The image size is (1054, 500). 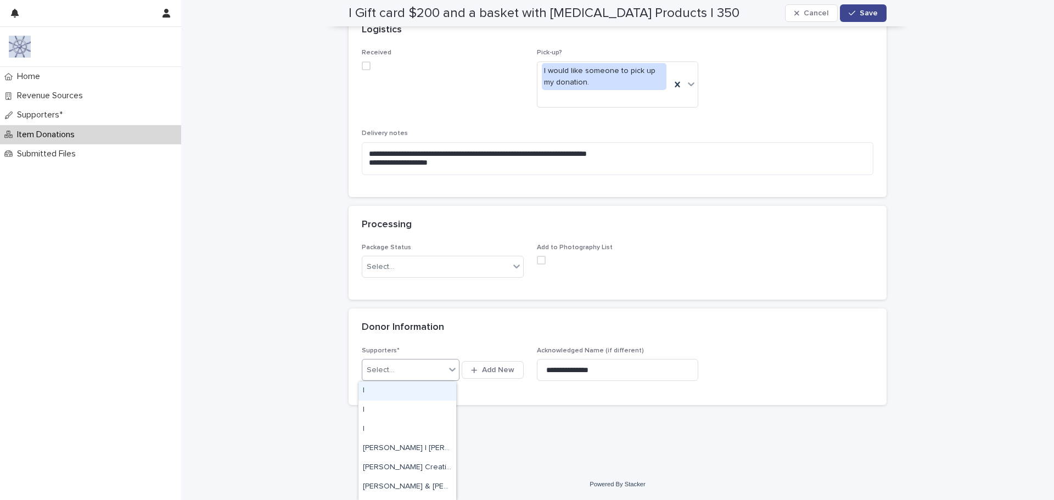 I want to click on button: Add New, so click(x=492, y=370).